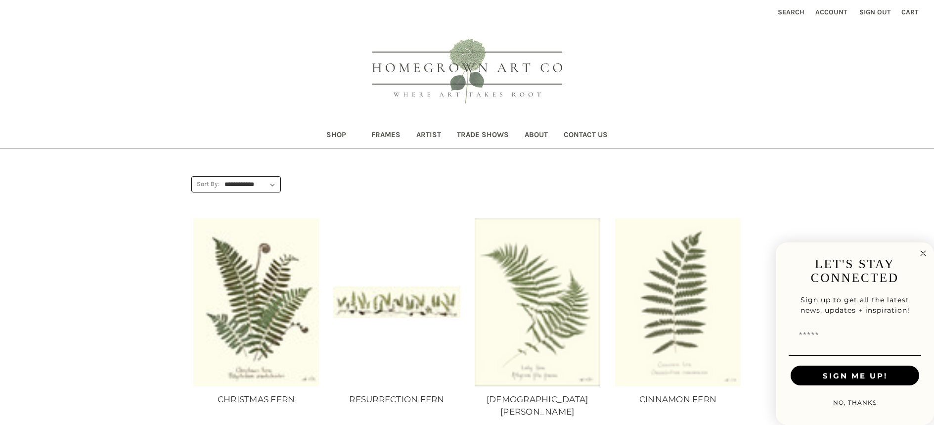 The image size is (934, 425). What do you see at coordinates (855, 402) in the screenshot?
I see `button: NO, THANKS` at bounding box center [855, 402].